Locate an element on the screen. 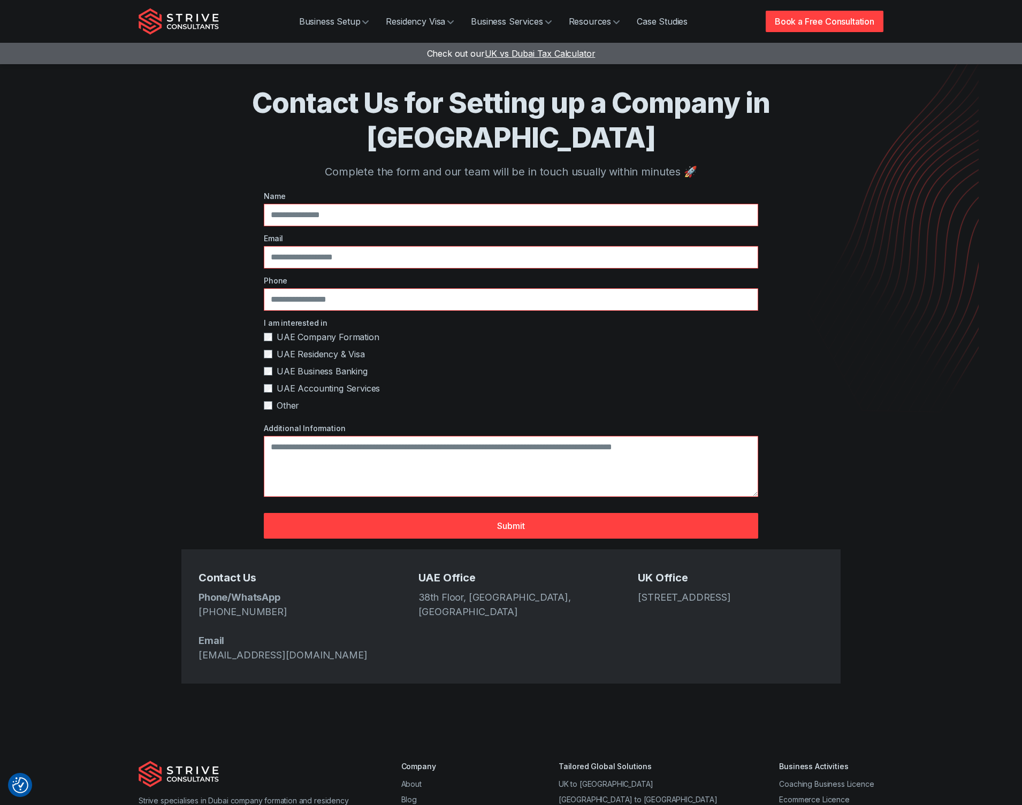 Image resolution: width=1022 pixels, height=805 pixels. p: Complete the form and our team will be in touch usually within minutes 🚀 is located at coordinates (511, 172).